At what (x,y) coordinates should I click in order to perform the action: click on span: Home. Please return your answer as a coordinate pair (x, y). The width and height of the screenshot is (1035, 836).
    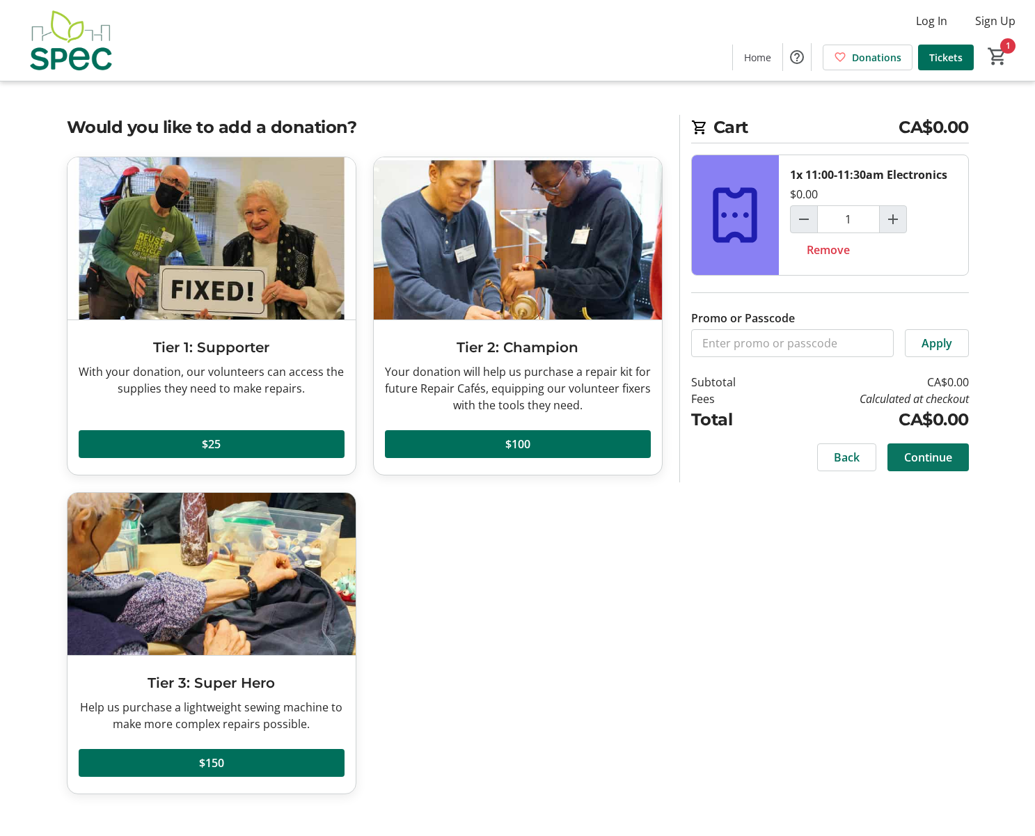
    Looking at the image, I should click on (757, 57).